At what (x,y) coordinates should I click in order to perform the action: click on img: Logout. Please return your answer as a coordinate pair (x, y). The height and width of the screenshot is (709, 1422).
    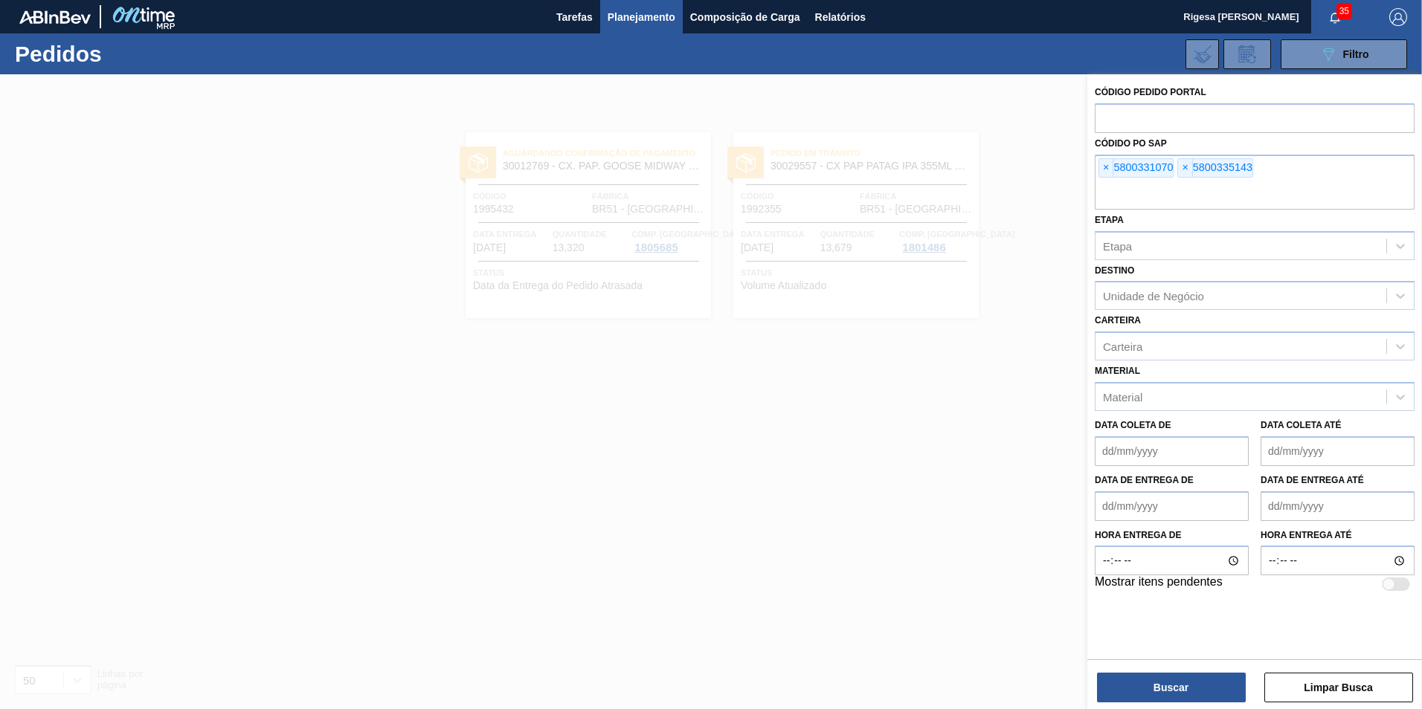
    Looking at the image, I should click on (1398, 17).